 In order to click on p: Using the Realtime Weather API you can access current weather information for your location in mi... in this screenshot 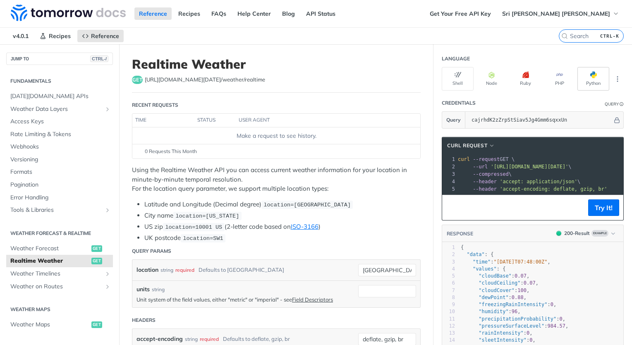, I will do `click(276, 179)`.